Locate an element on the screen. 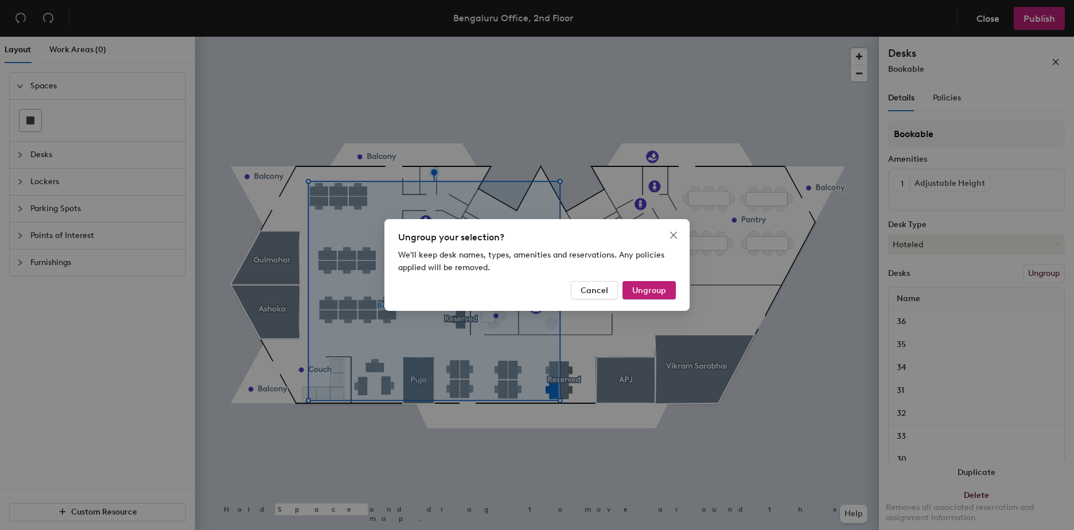 This screenshot has width=1074, height=530. button: Close is located at coordinates (673, 235).